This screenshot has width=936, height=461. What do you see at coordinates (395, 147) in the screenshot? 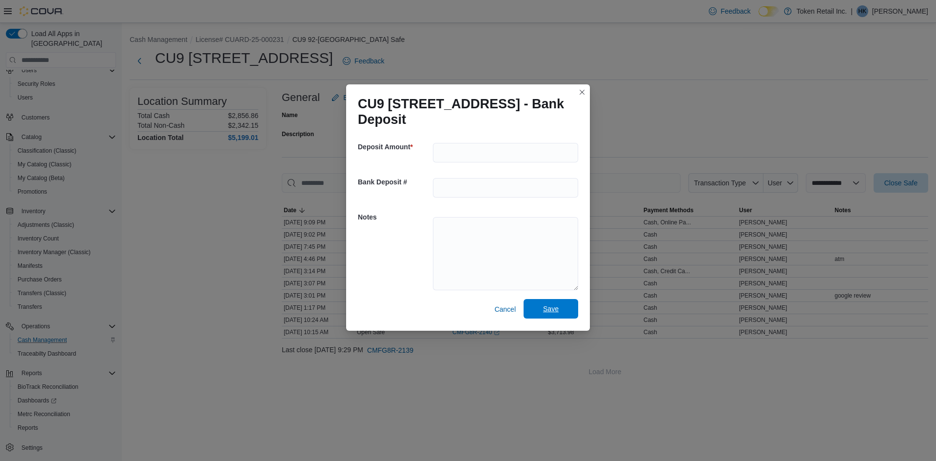
I see `h5: Deposit Amount` at bounding box center [395, 147].